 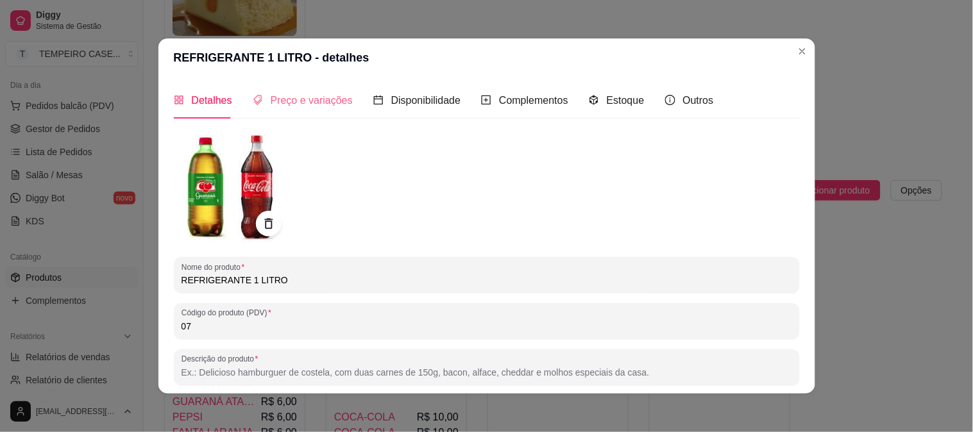 What do you see at coordinates (671, 100) in the screenshot?
I see `span: info-circle` at bounding box center [671, 100].